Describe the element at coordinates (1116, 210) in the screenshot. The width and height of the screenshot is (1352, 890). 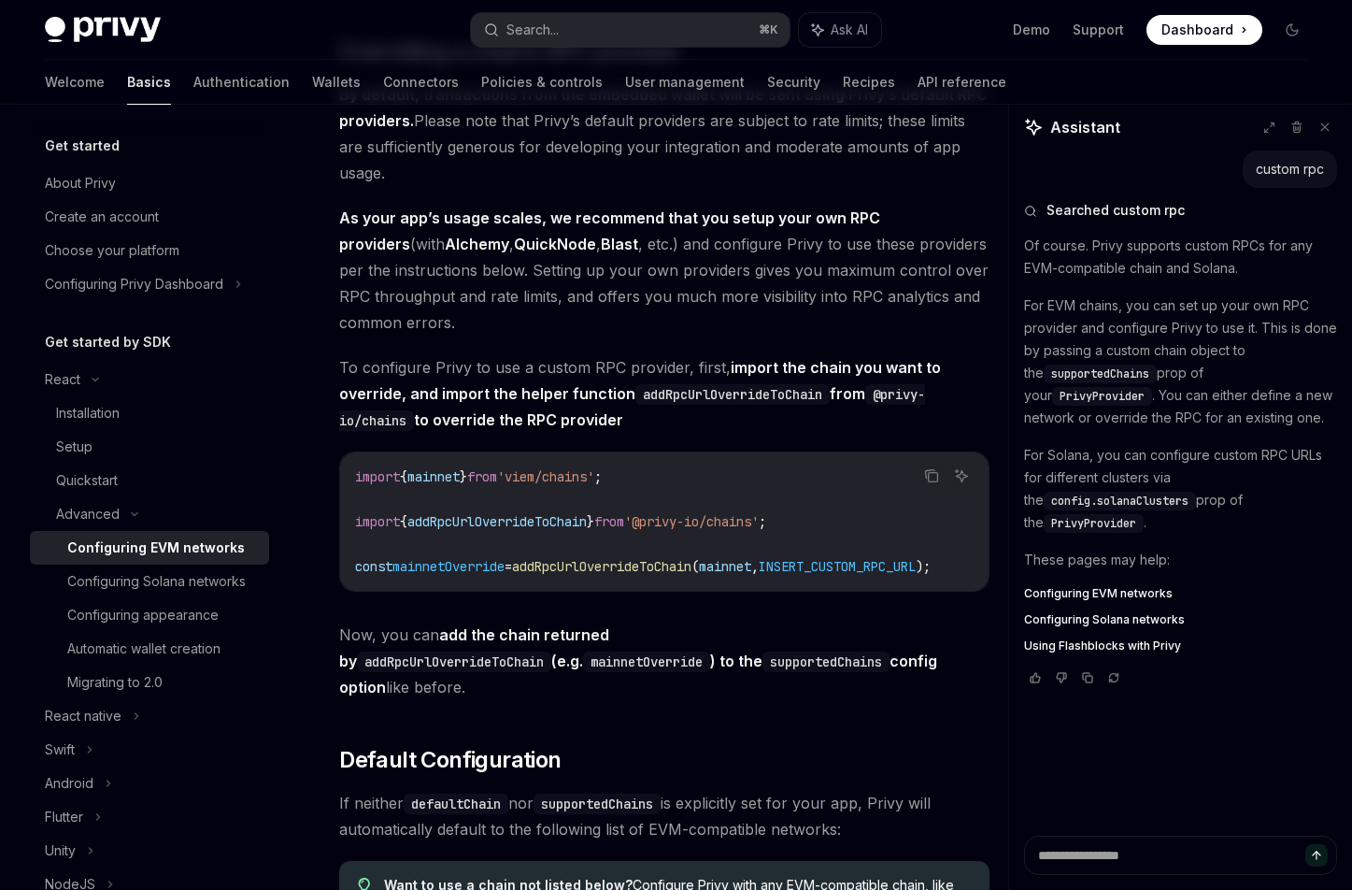
I see `span: Searched custom rpc` at that location.